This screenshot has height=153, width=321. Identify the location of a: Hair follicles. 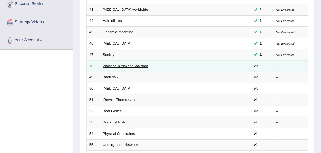
(112, 21).